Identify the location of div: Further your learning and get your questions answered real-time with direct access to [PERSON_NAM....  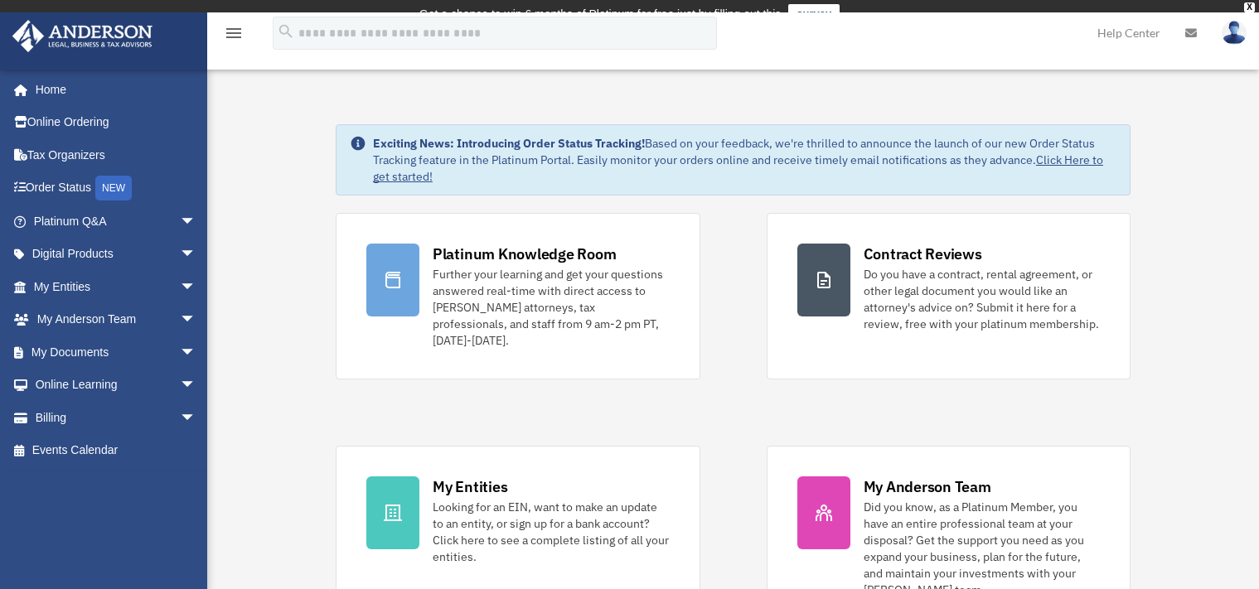
(551, 307).